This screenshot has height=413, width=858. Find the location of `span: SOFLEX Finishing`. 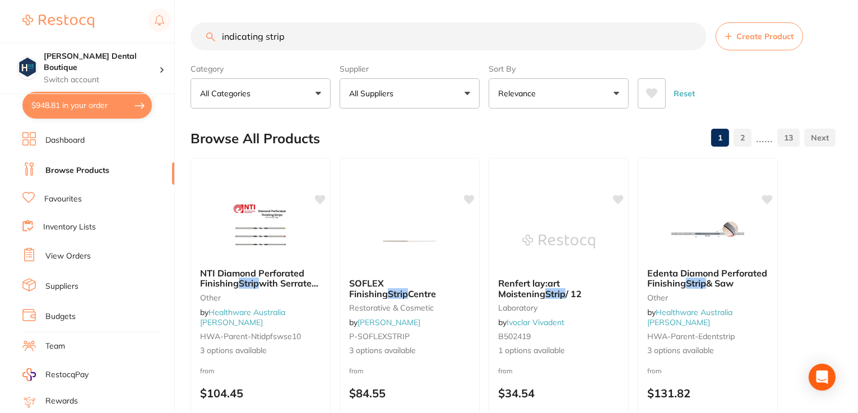

span: SOFLEX Finishing is located at coordinates (368, 289).